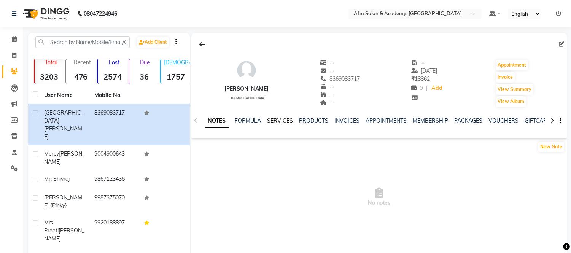 The width and height of the screenshot is (571, 253). I want to click on a: INVOICES, so click(347, 121).